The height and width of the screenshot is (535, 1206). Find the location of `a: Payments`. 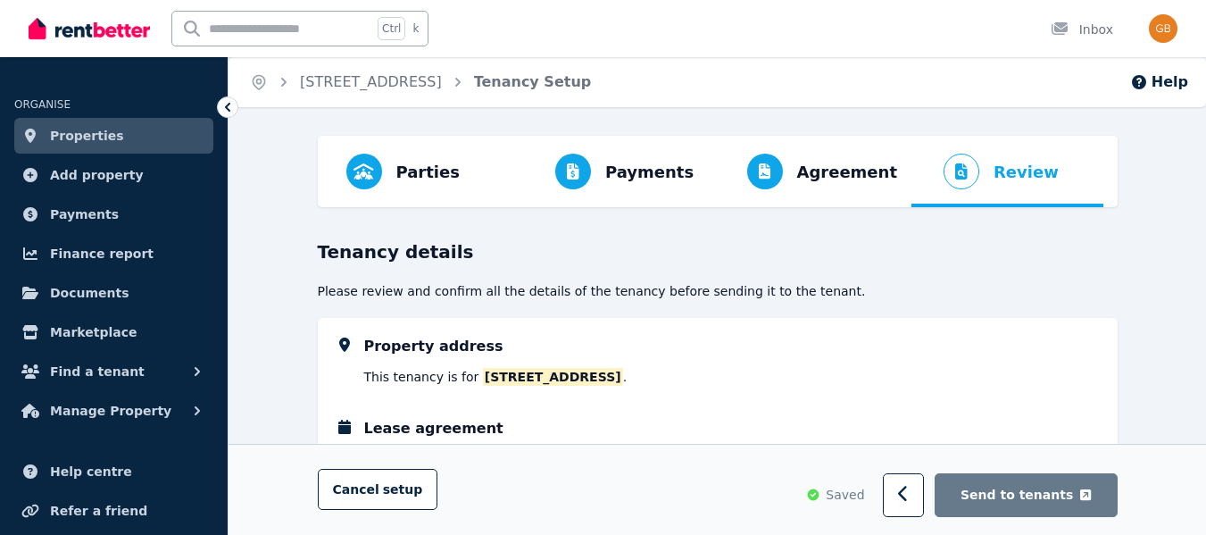

a: Payments is located at coordinates (113, 214).